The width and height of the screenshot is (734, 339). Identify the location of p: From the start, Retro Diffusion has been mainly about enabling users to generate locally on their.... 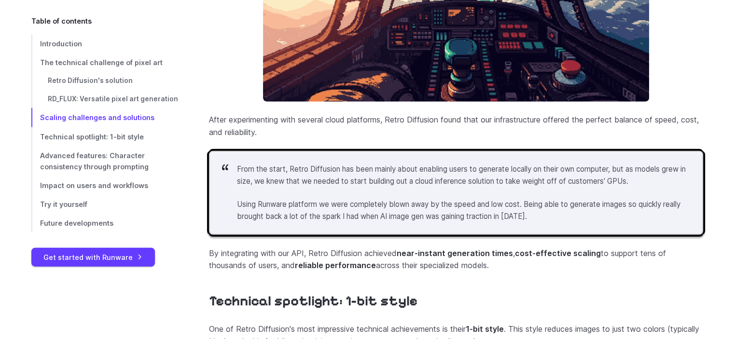
(462, 175).